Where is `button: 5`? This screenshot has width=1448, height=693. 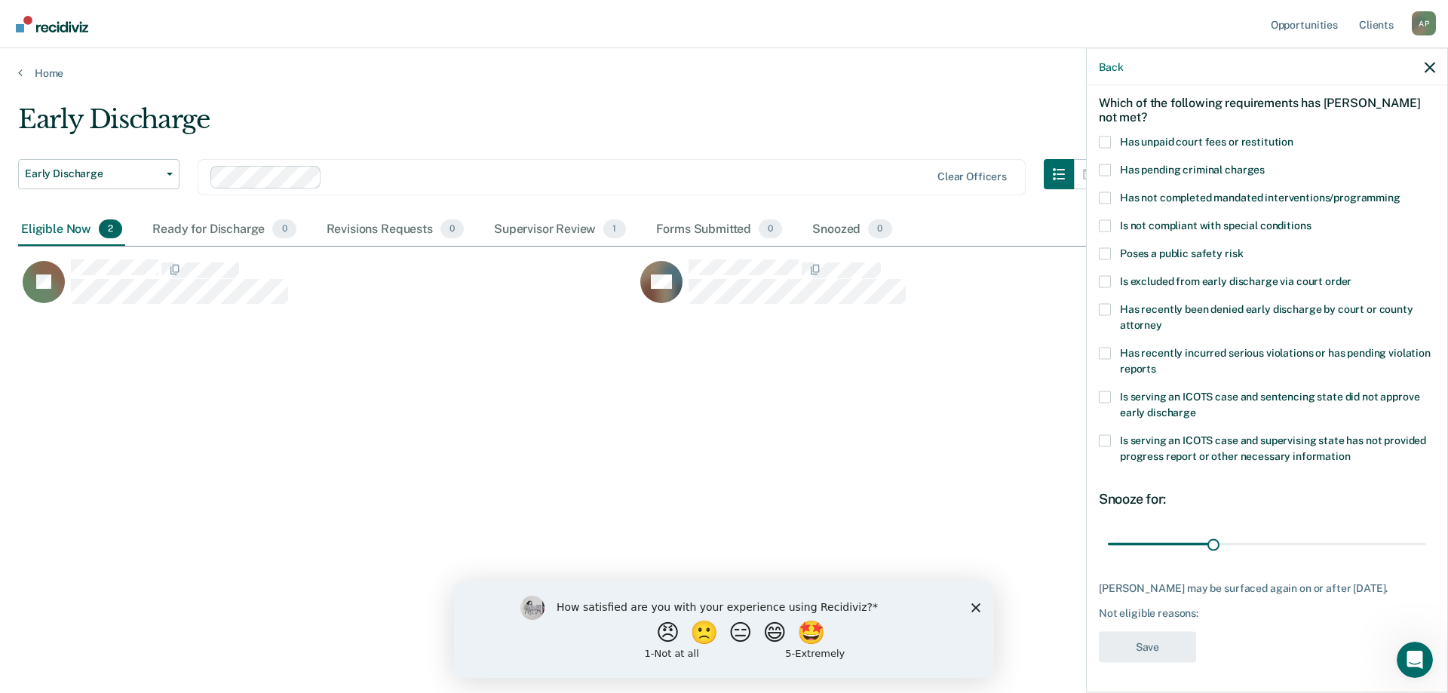
button: 5 is located at coordinates (358, 52).